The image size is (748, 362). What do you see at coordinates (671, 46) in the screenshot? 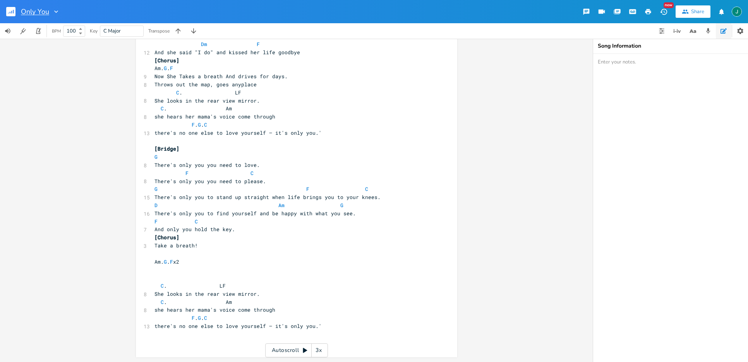
I see `div: Song Information` at bounding box center [671, 46].